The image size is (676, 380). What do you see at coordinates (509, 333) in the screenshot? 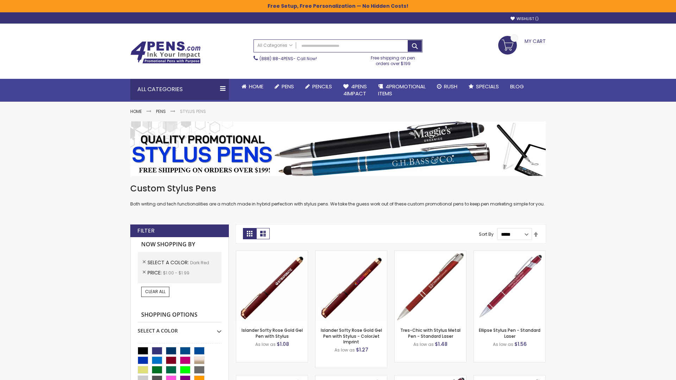
I see `a: Ellipse Stylus Pen - Standard Laser` at bounding box center [509, 333].